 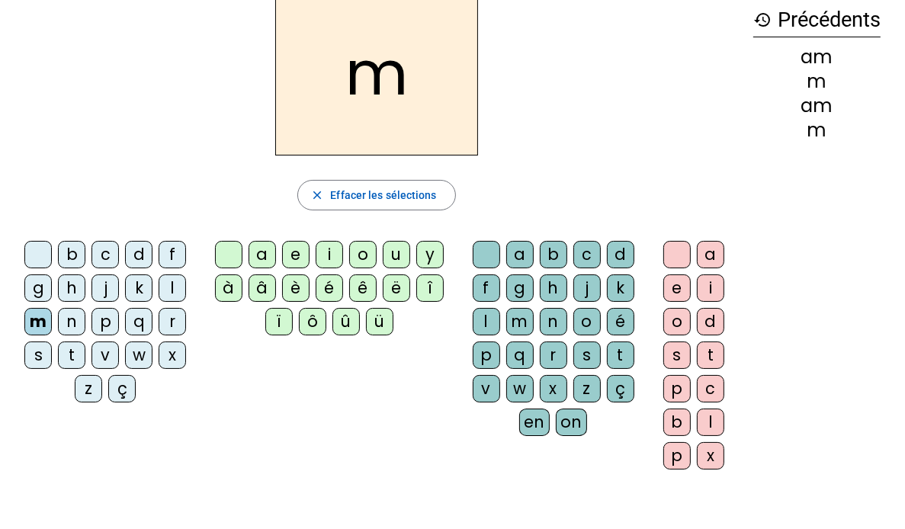 What do you see at coordinates (762, 20) in the screenshot?
I see `mat-icon: history` at bounding box center [762, 20].